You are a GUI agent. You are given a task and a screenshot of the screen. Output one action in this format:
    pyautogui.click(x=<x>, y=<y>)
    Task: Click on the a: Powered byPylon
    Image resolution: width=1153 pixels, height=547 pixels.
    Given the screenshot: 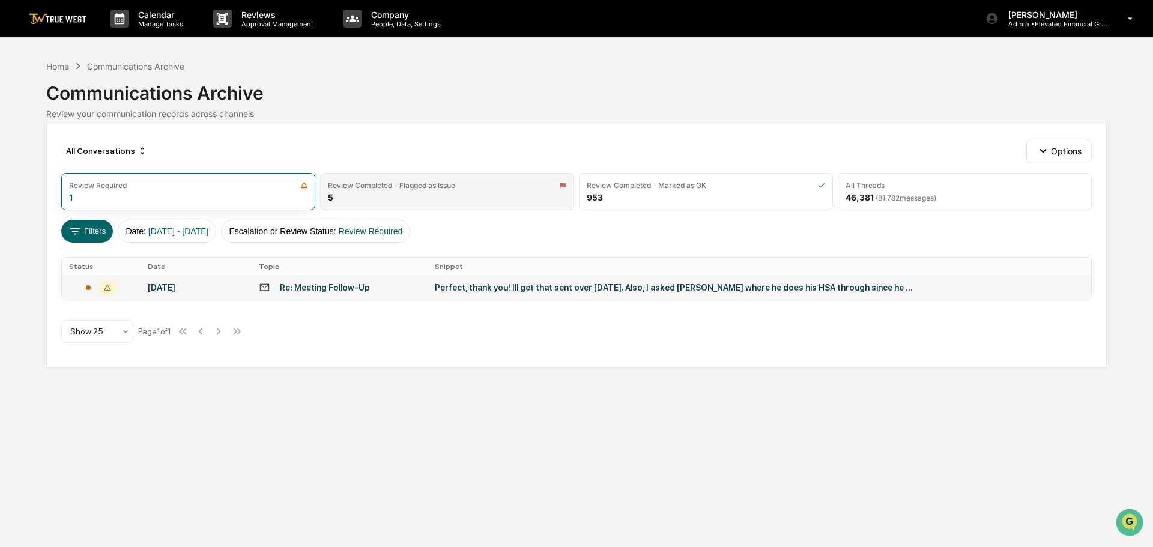 What is the action you would take?
    pyautogui.click(x=115, y=302)
    